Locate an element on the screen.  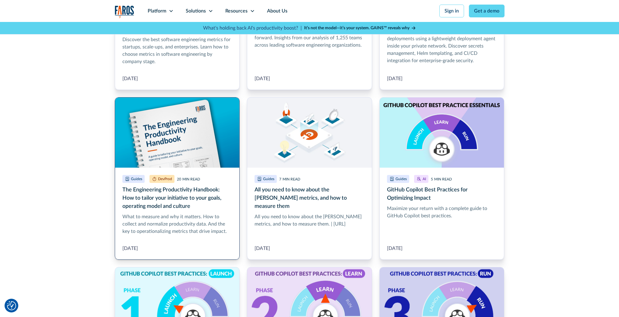
div: Platform is located at coordinates (157, 11).